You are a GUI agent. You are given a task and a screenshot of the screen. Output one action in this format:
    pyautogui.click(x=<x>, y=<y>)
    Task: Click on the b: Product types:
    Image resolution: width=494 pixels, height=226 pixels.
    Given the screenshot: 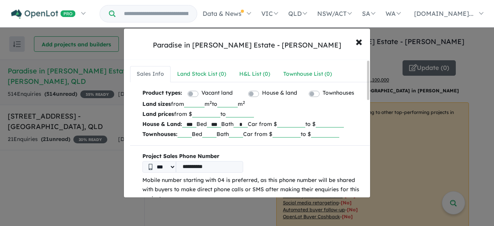 What is the action you would take?
    pyautogui.click(x=162, y=93)
    